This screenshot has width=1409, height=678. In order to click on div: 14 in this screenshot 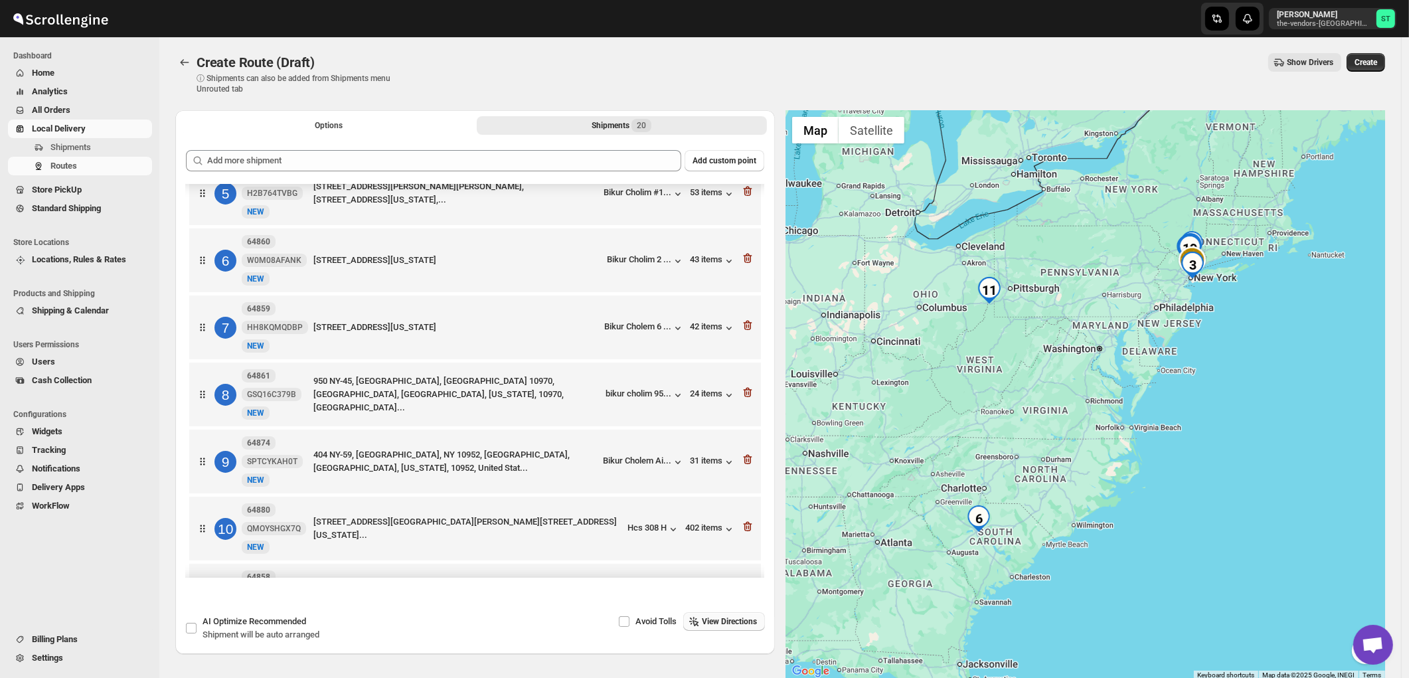, I will do `click(1189, 248)`.